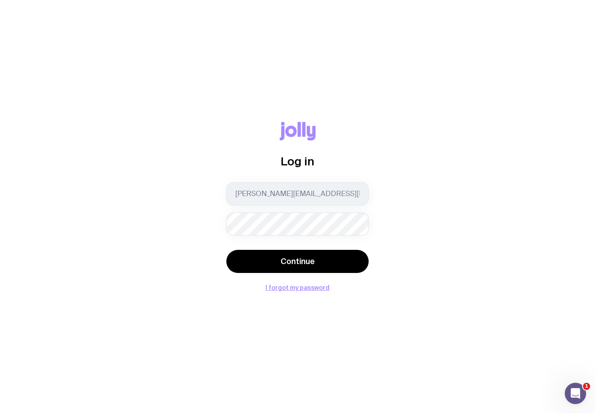 The image size is (595, 413). What do you see at coordinates (298, 262) in the screenshot?
I see `button: Continue` at bounding box center [298, 262].